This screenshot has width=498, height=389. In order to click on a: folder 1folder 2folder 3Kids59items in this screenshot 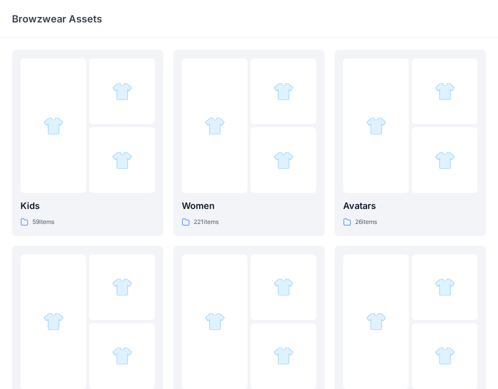, I will do `click(88, 142)`.